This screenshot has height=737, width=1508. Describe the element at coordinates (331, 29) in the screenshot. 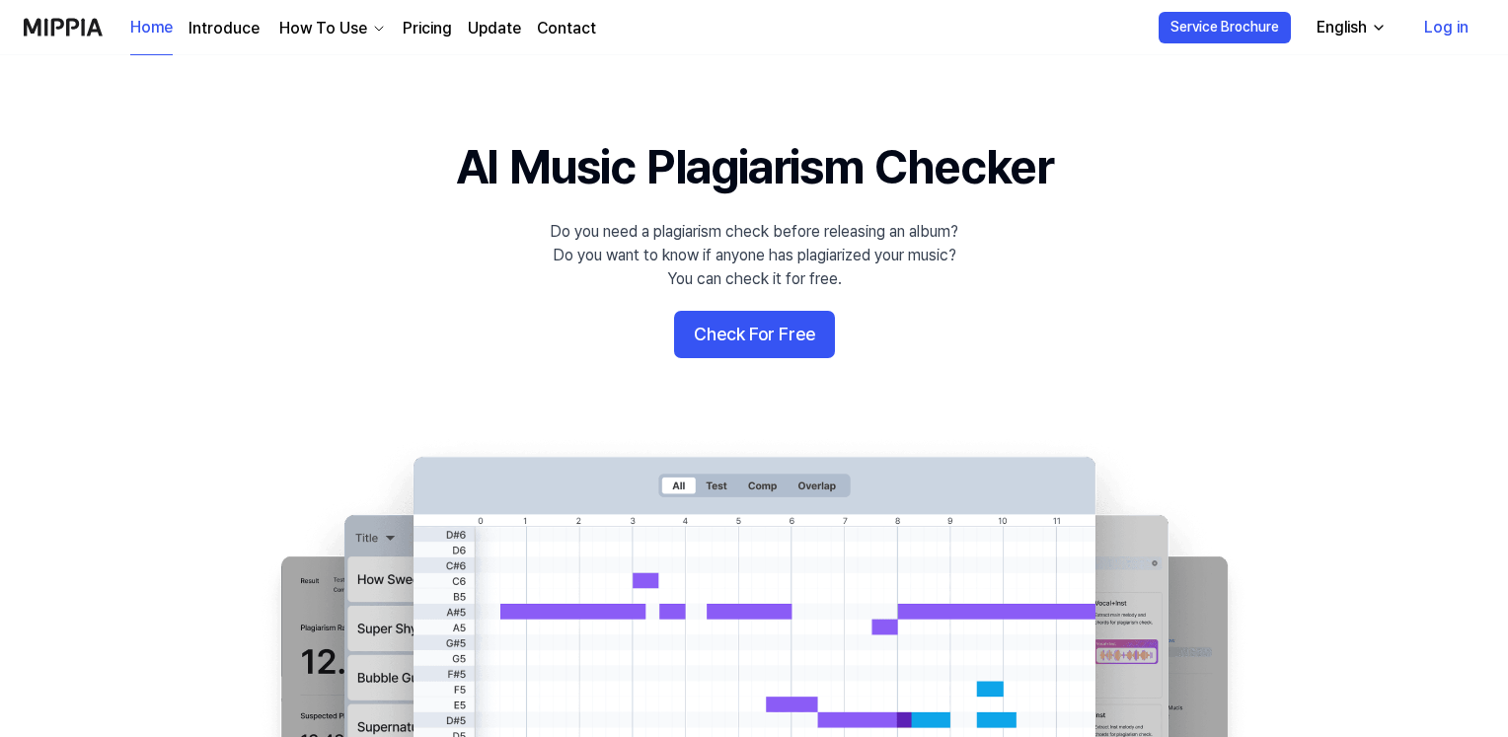

I see `button: How To Use` at that location.